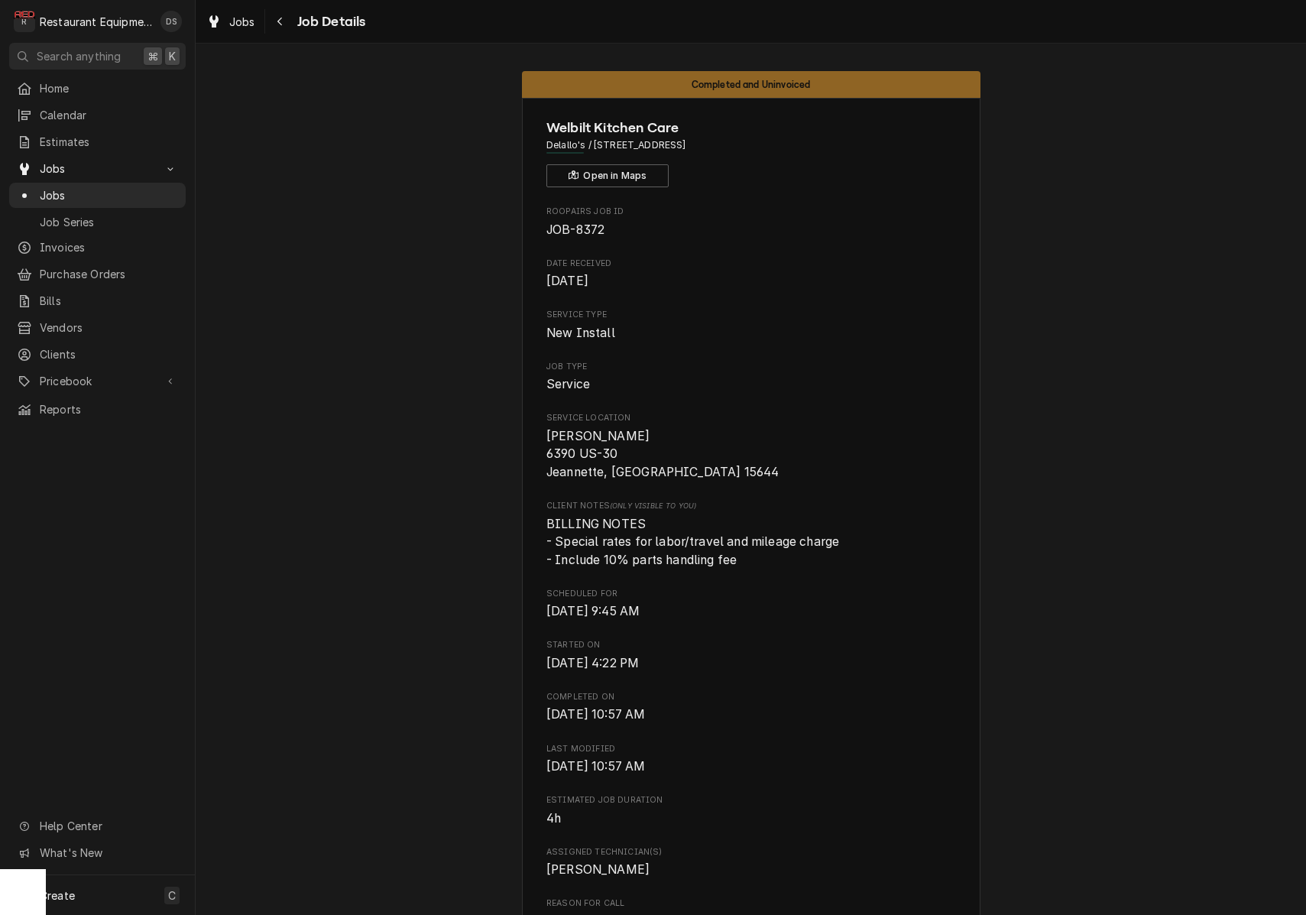  Describe the element at coordinates (751, 862) in the screenshot. I see `div: Assigned Technician(s)` at that location.